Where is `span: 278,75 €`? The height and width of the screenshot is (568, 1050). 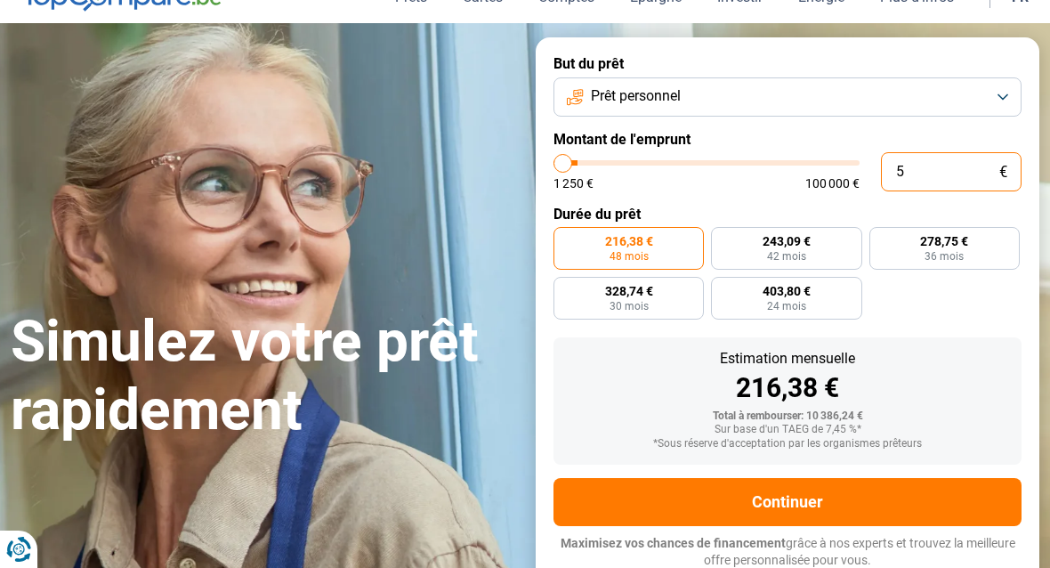
span: 278,75 € is located at coordinates (944, 241).